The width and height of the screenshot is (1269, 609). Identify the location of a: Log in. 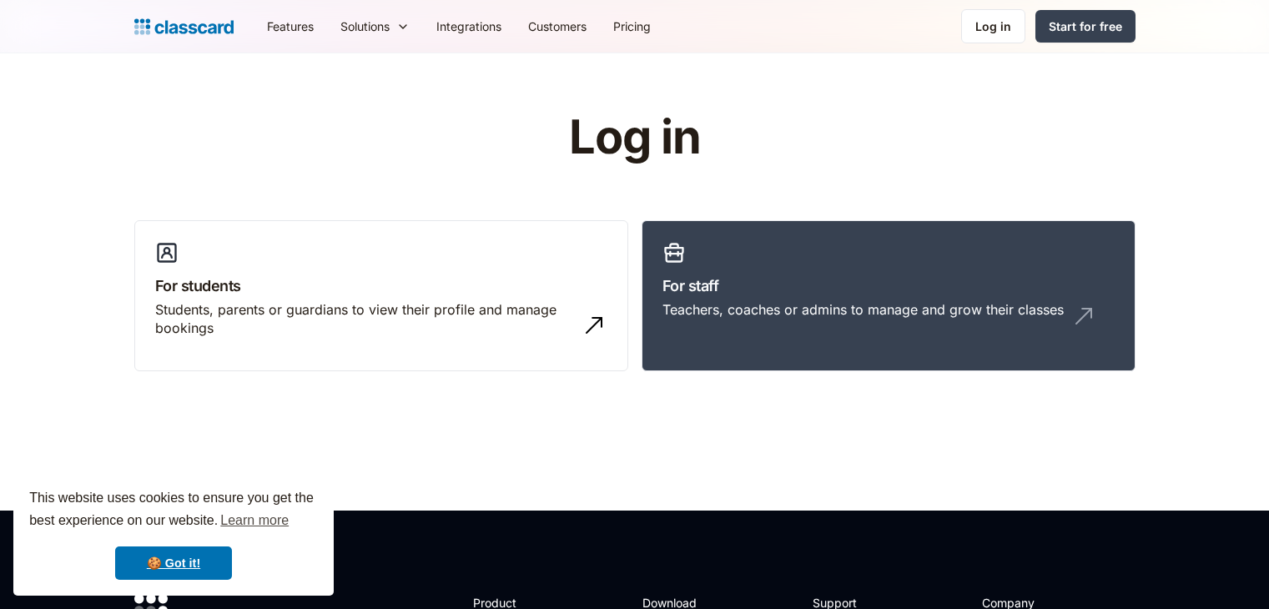
(993, 26).